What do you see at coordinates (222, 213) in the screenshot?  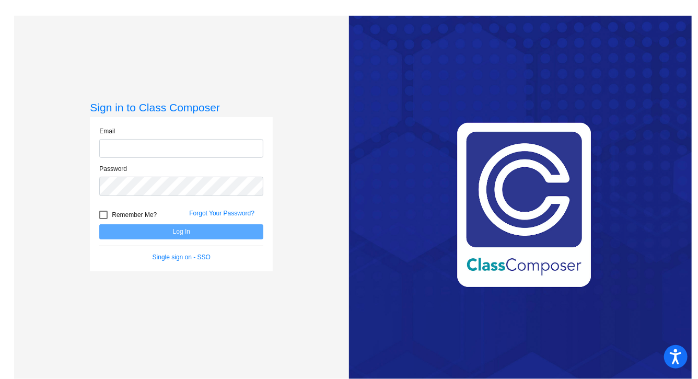 I see `a: Forgot Your Password?` at bounding box center [222, 213].